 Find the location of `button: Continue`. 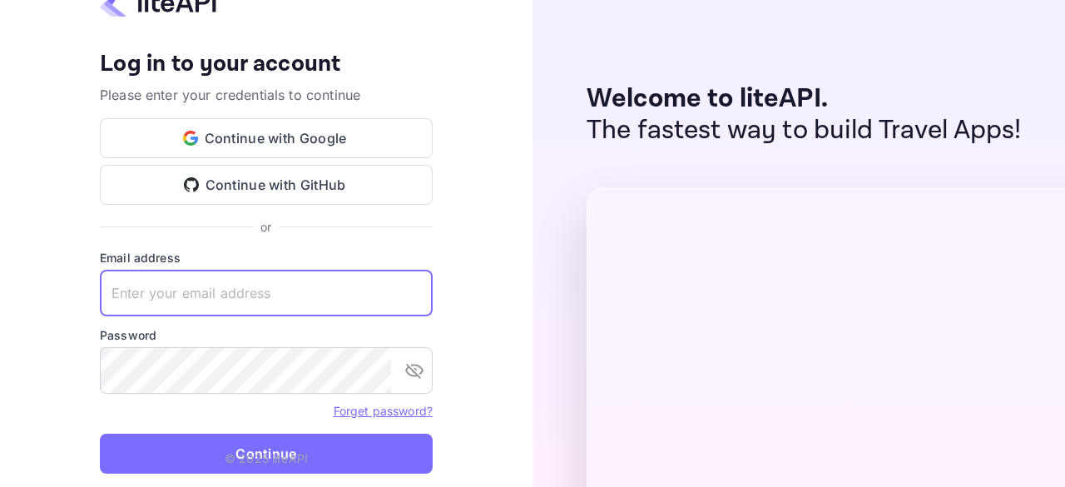

button: Continue is located at coordinates (266, 453).